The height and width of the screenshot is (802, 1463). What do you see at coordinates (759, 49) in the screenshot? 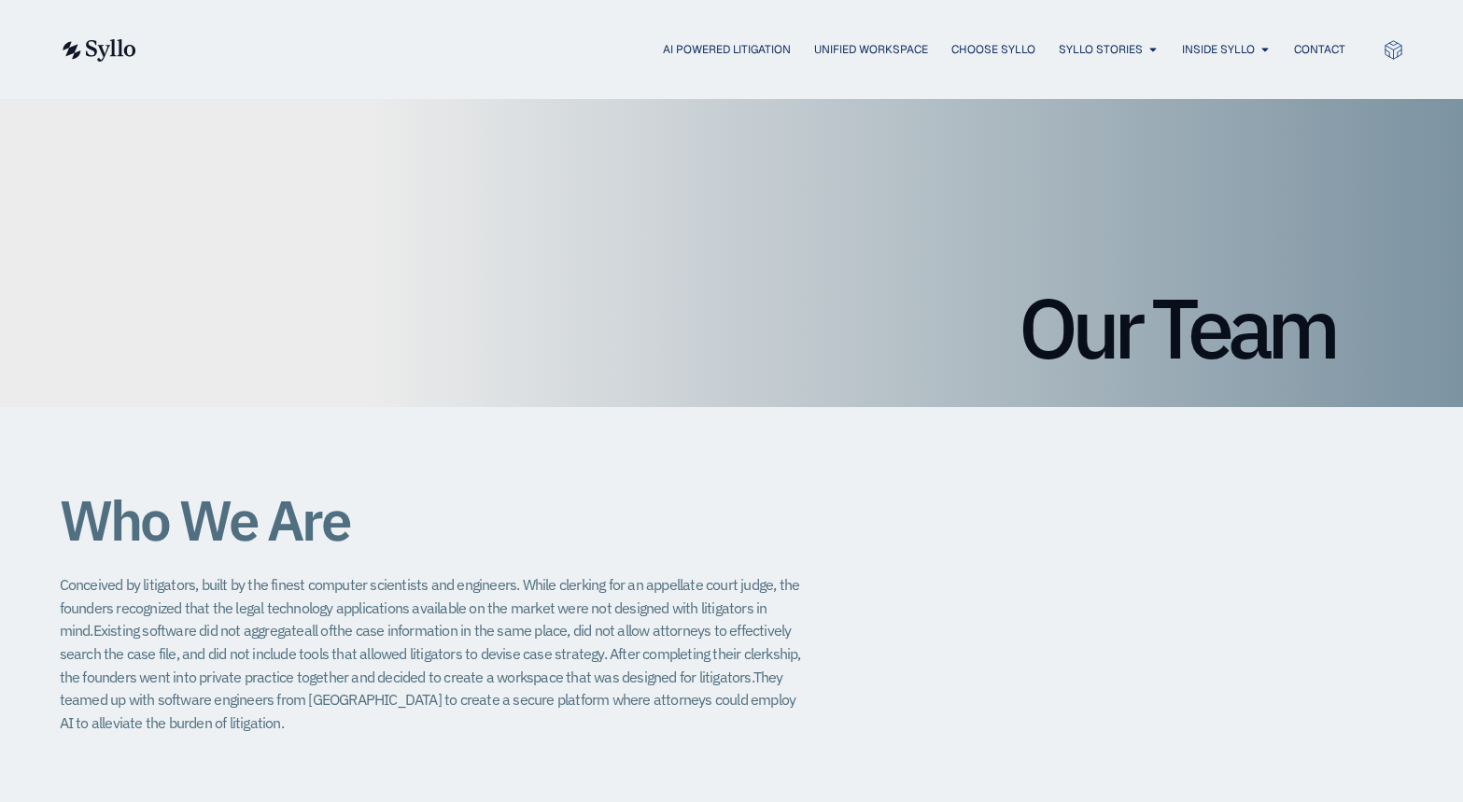
I see `div: Menu Toggle` at bounding box center [759, 49].